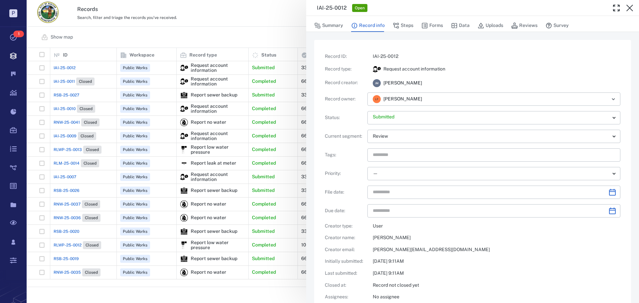 The height and width of the screenshot is (303, 639). What do you see at coordinates (345, 174) in the screenshot?
I see `p: Priority :` at bounding box center [345, 174].